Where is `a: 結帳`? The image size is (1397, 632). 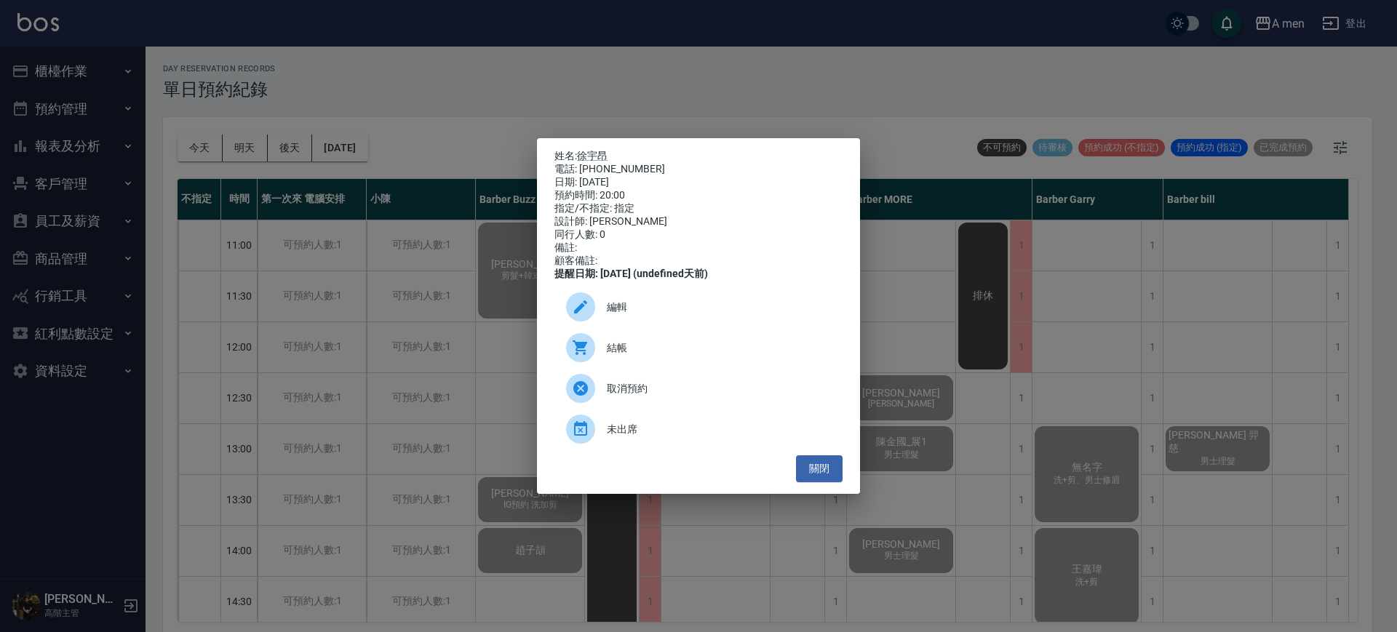 a: 結帳 is located at coordinates (698, 348).